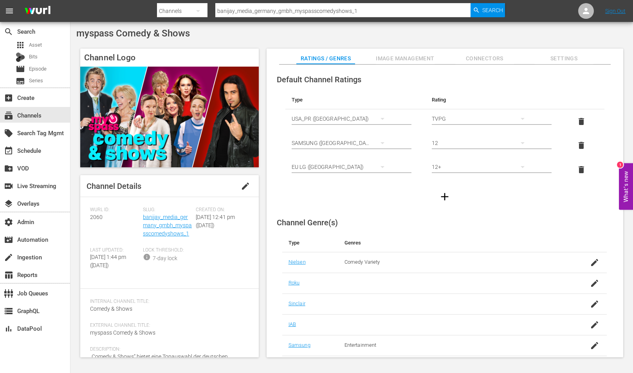  Describe the element at coordinates (9, 133) in the screenshot. I see `span: Search Tag Mgmt` at that location.